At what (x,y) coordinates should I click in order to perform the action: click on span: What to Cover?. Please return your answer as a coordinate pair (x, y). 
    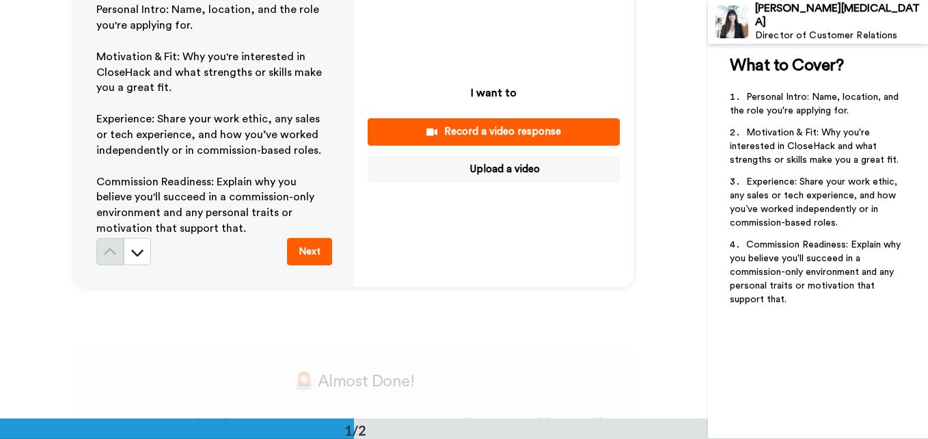
    Looking at the image, I should click on (787, 66).